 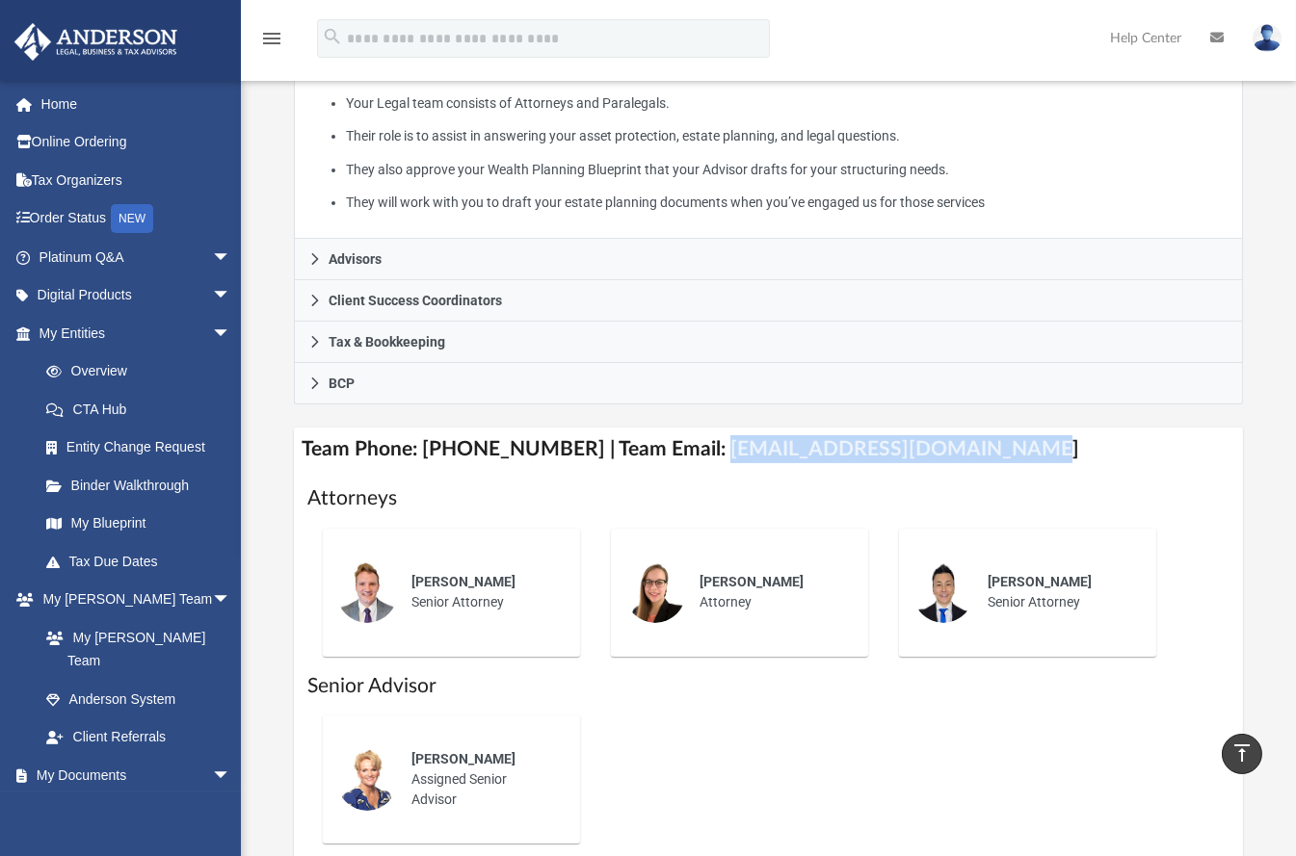 What do you see at coordinates (355, 259) in the screenshot?
I see `span: Advisors` at bounding box center [355, 259].